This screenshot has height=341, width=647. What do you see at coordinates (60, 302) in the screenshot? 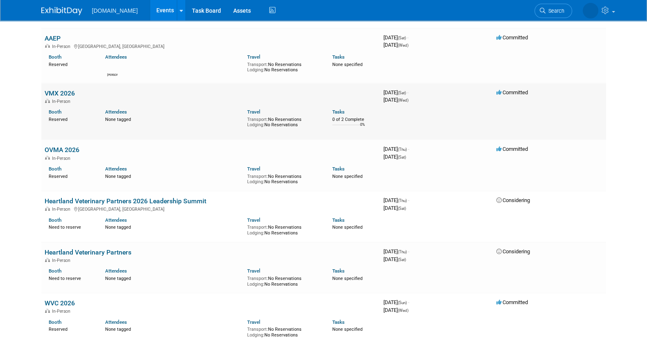
I see `a: WVC 2026` at bounding box center [60, 302].